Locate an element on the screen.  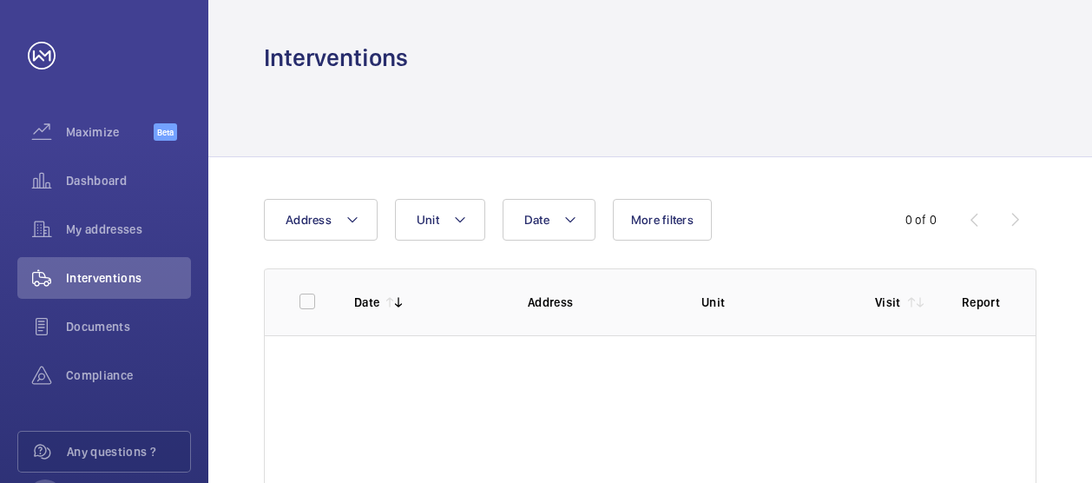
span: Maximize is located at coordinates (109, 132).